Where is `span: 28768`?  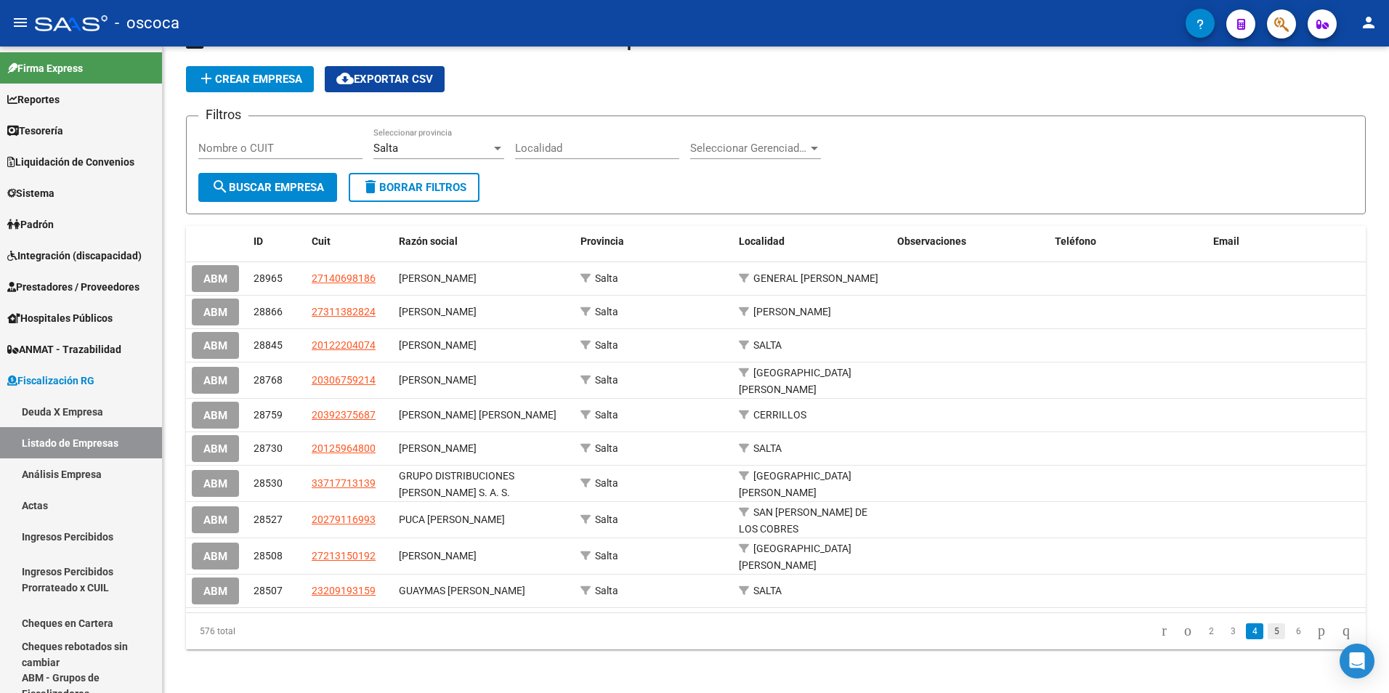
span: 28768 is located at coordinates (268, 380).